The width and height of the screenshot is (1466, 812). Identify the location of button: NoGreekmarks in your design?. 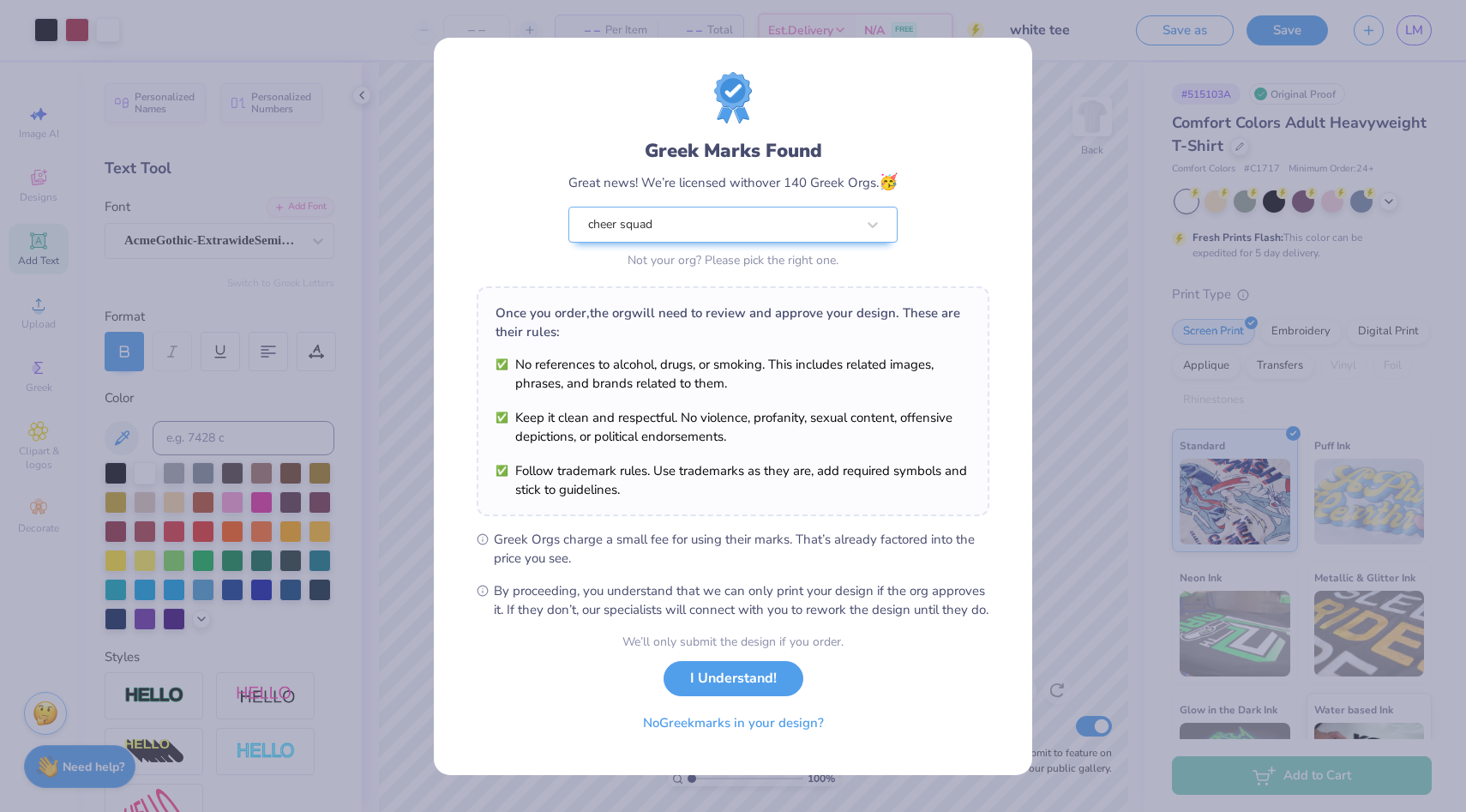
(733, 723).